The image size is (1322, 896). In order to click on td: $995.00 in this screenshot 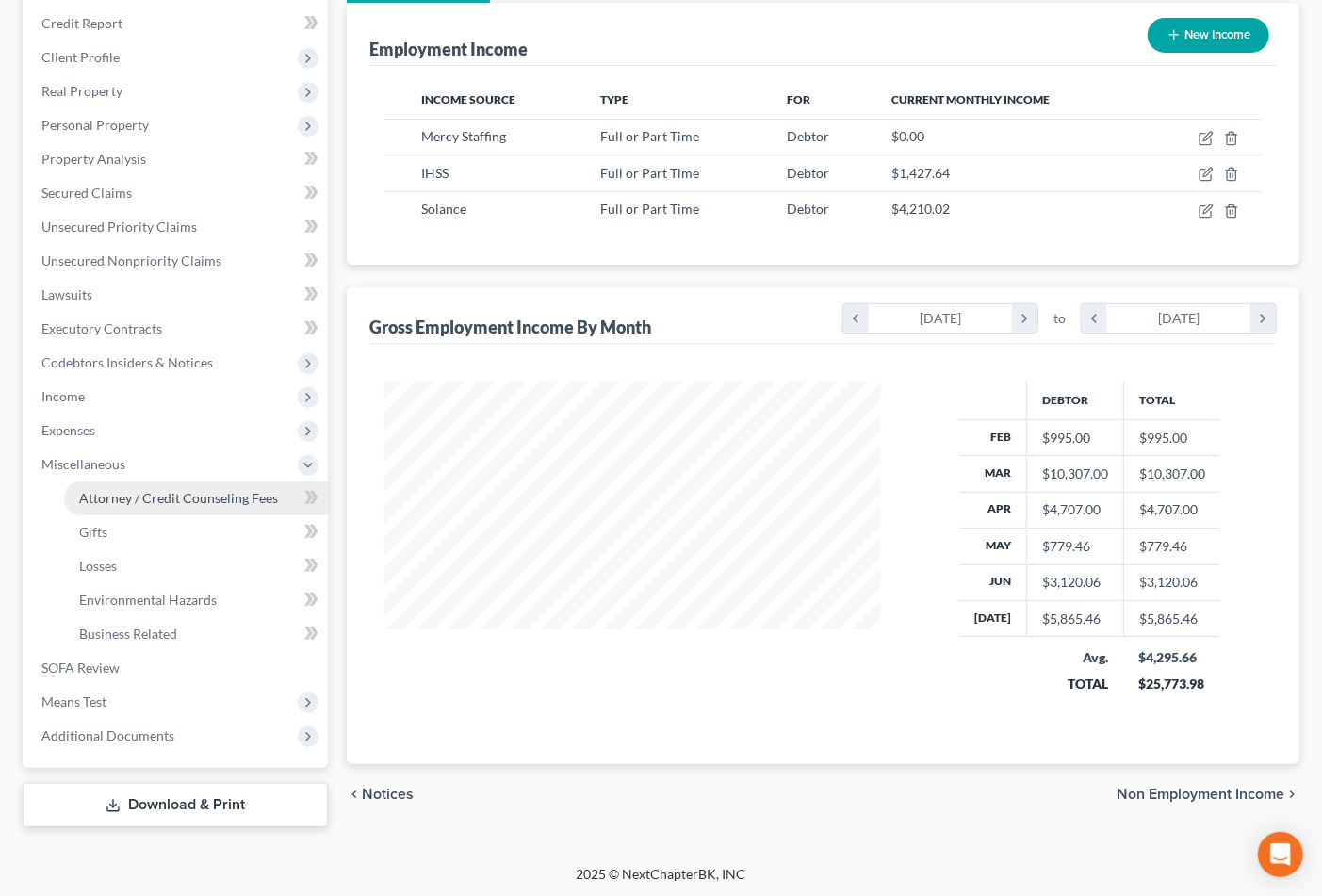, I will do `click(1172, 437)`.